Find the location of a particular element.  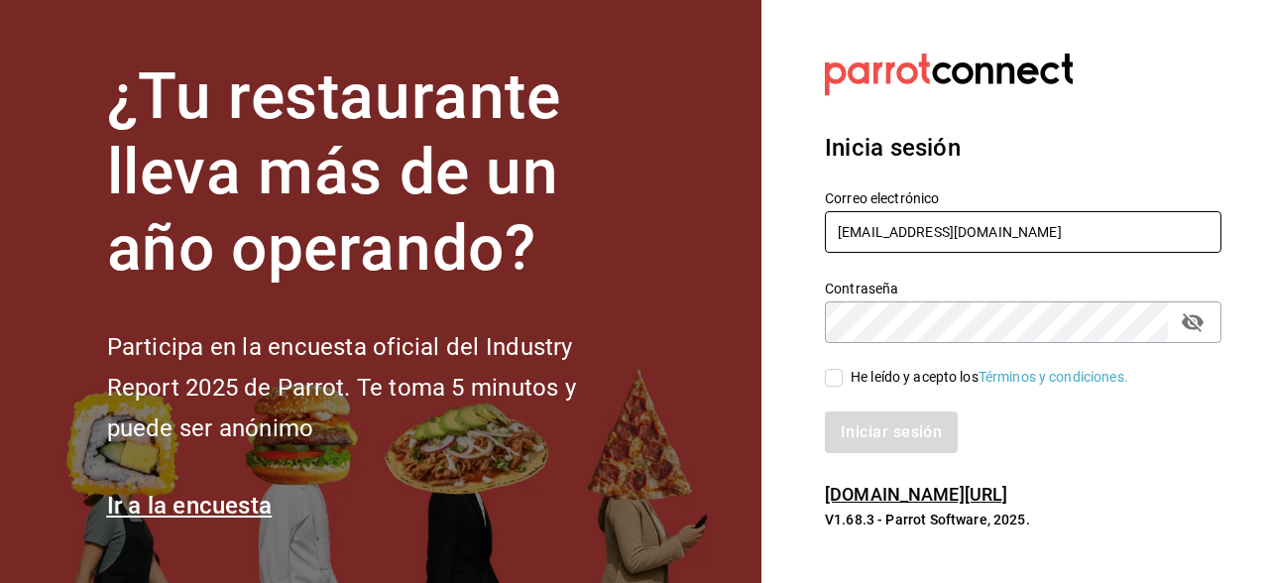

div: He leído y acepto los is located at coordinates (989, 377).